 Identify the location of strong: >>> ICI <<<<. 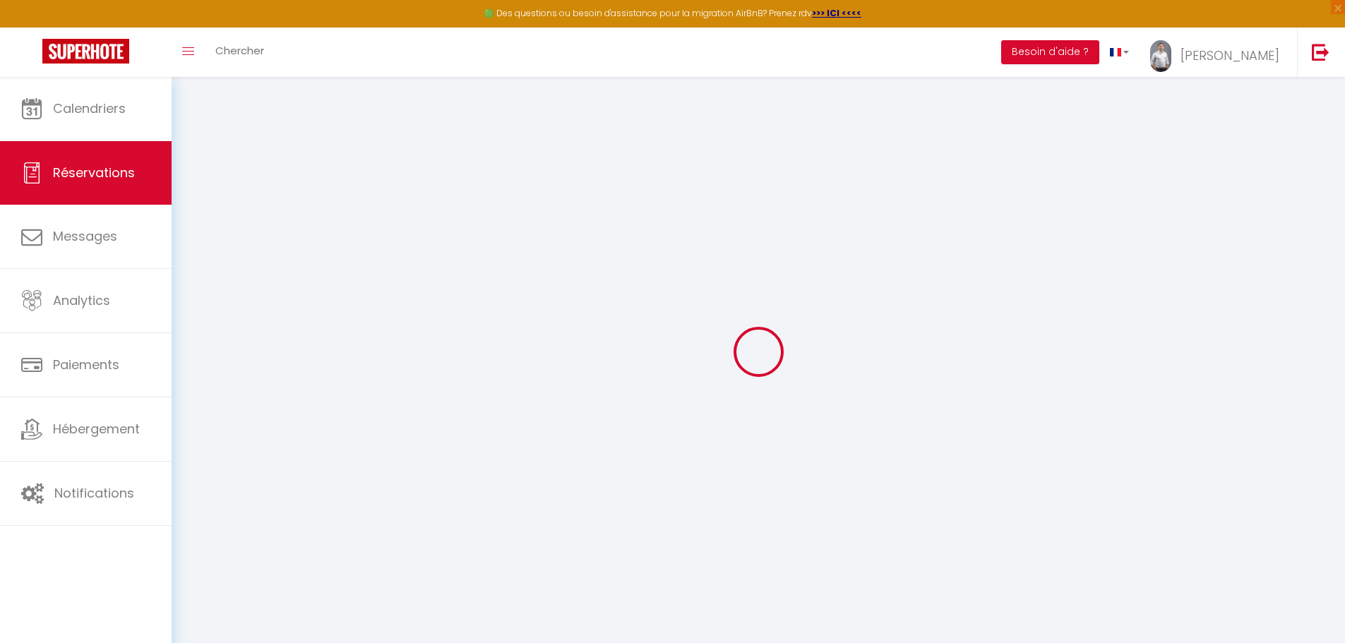
(837, 13).